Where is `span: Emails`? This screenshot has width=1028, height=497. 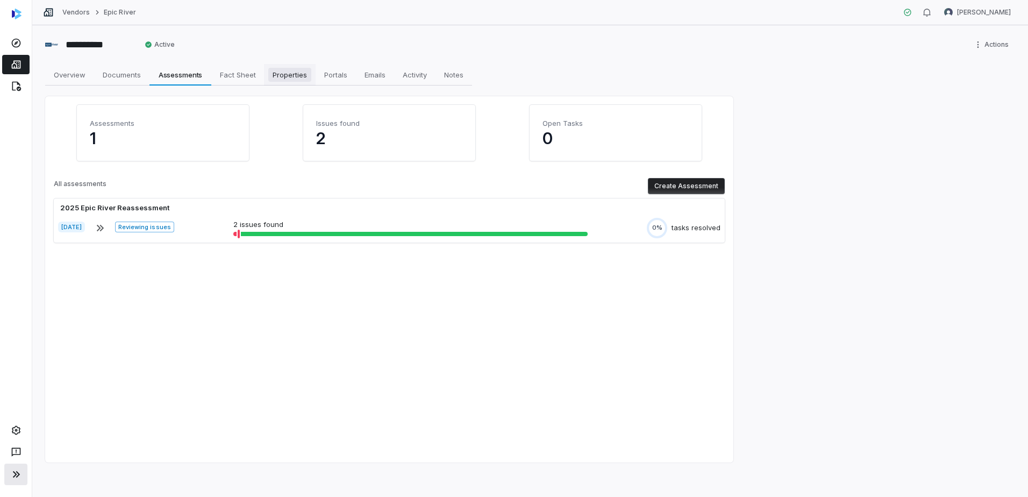
span: Emails is located at coordinates (375, 75).